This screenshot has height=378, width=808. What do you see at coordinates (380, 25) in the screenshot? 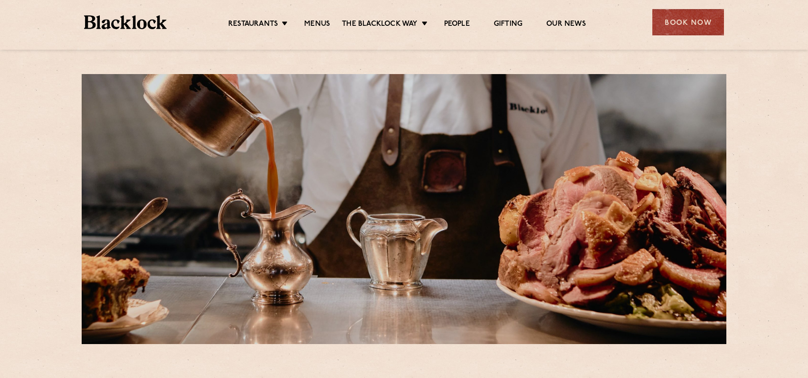
I see `a: The Blacklock Way` at bounding box center [380, 25].